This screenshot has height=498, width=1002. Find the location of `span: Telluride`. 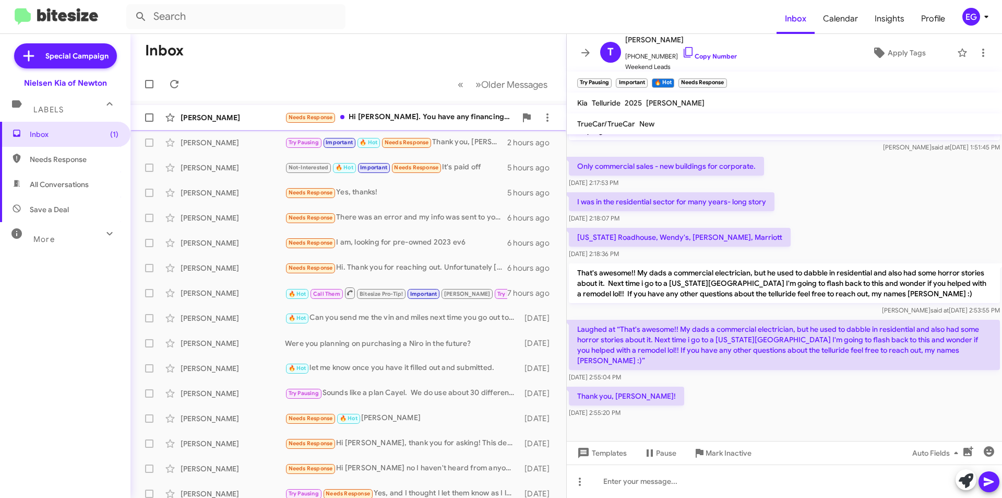

span: Telluride is located at coordinates (606, 103).